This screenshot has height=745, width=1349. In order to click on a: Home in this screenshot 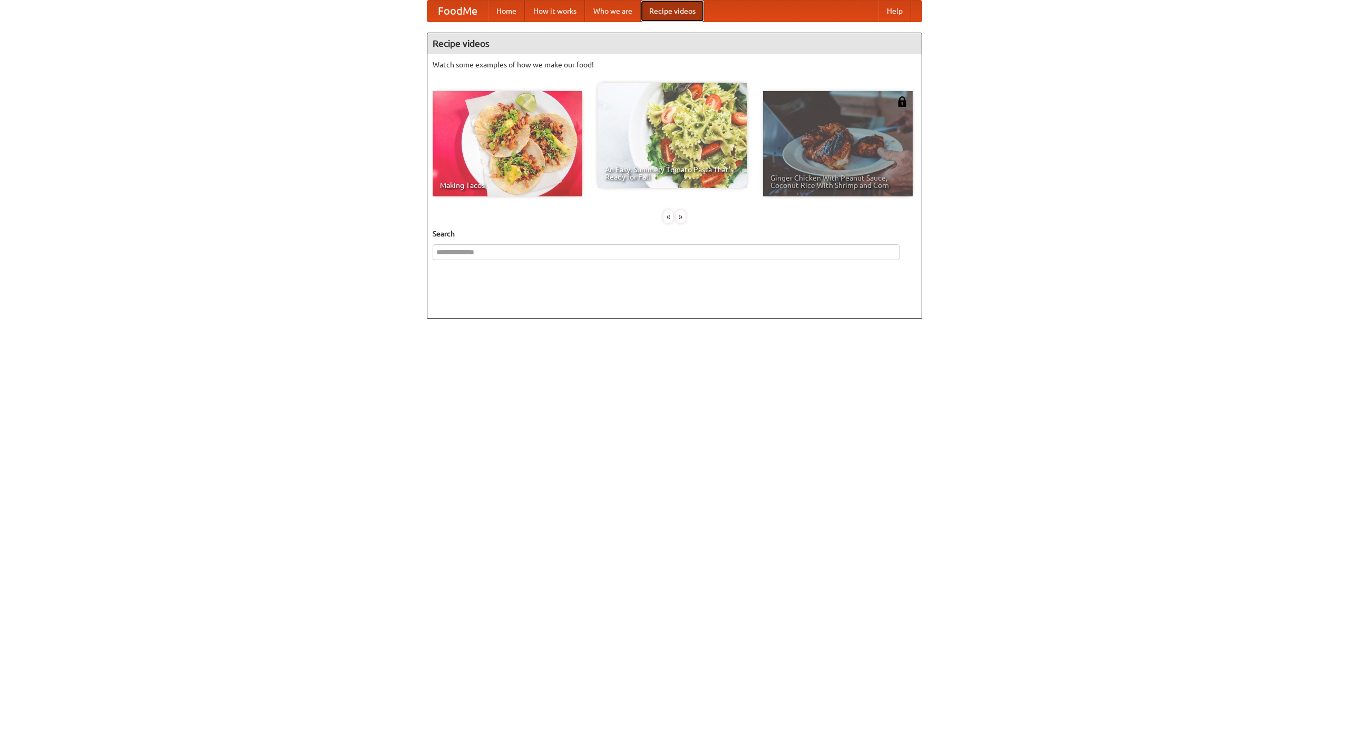, I will do `click(506, 11)`.